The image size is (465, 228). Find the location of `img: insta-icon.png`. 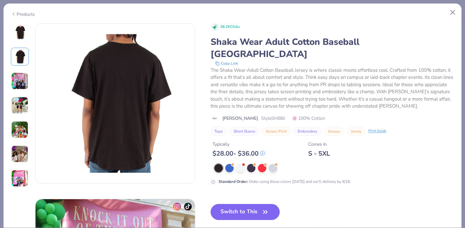

img: insta-icon.png is located at coordinates (177, 206).